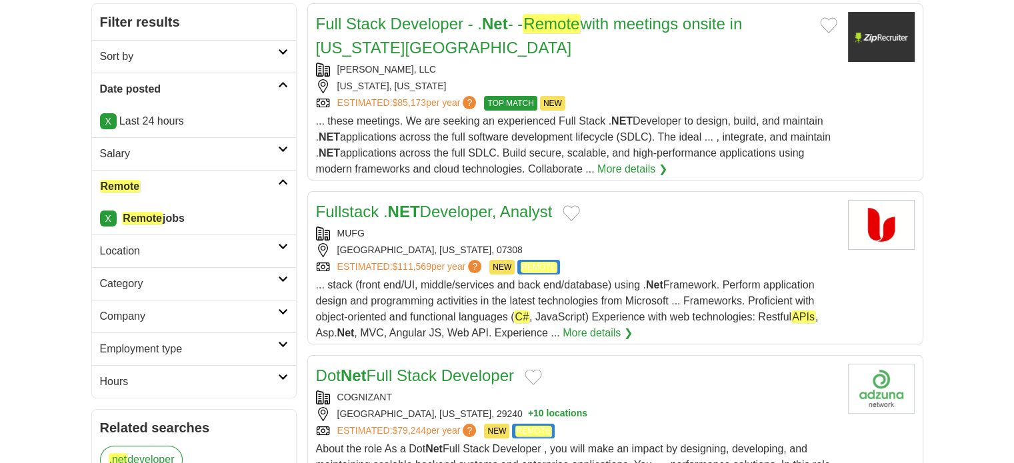 The height and width of the screenshot is (463, 1014). I want to click on span: $111,569, so click(411, 267).